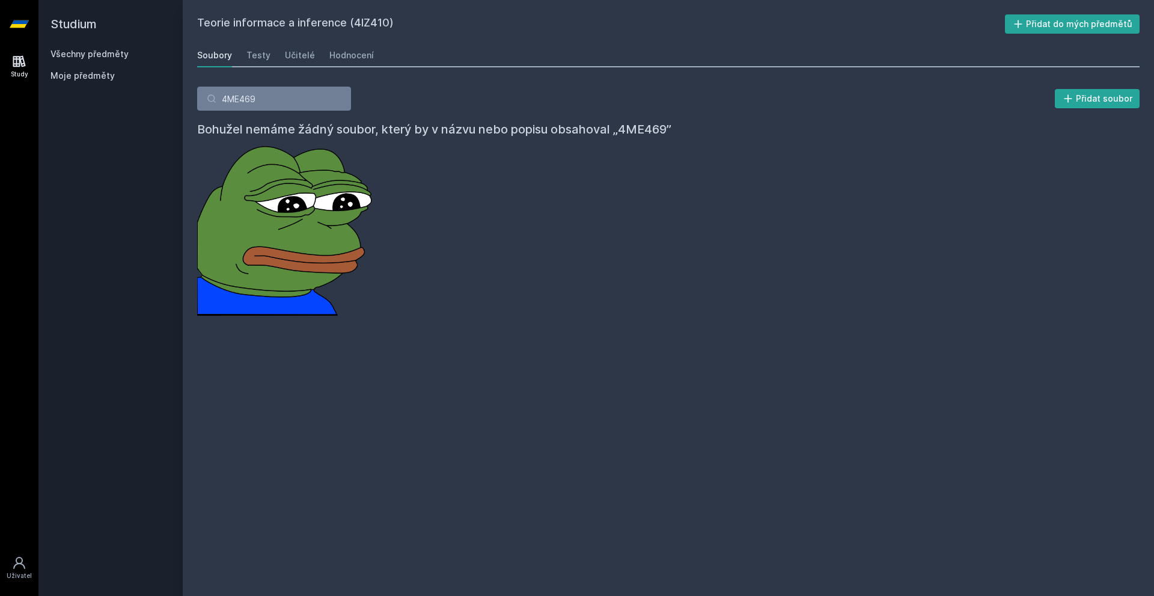  What do you see at coordinates (300, 55) in the screenshot?
I see `a: Učitelé` at bounding box center [300, 55].